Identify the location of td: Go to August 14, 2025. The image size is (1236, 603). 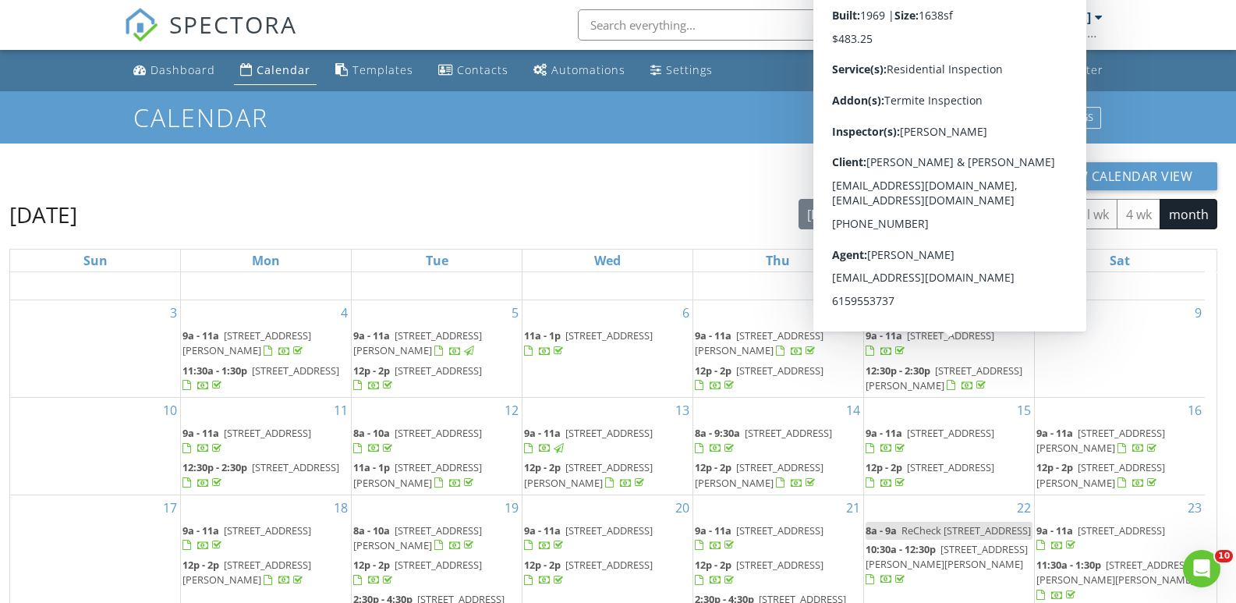
(778, 446).